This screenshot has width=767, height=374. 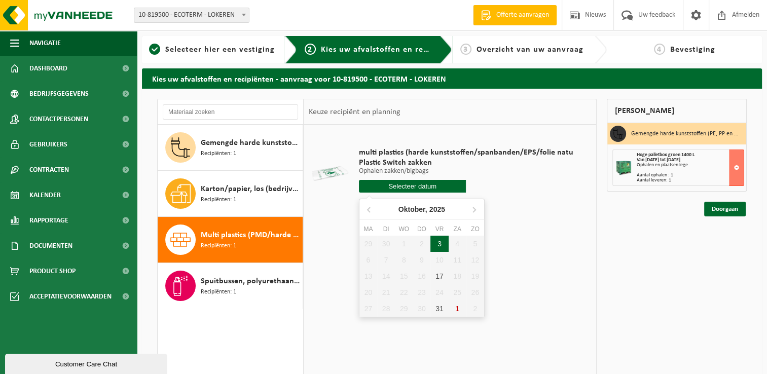 I want to click on span: Plastic Switch zakken, so click(x=466, y=163).